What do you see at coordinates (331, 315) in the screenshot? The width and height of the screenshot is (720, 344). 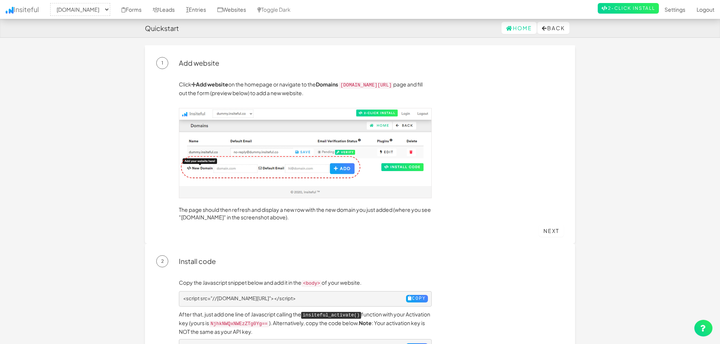 I see `kbd: insiteful_activate()` at bounding box center [331, 315].